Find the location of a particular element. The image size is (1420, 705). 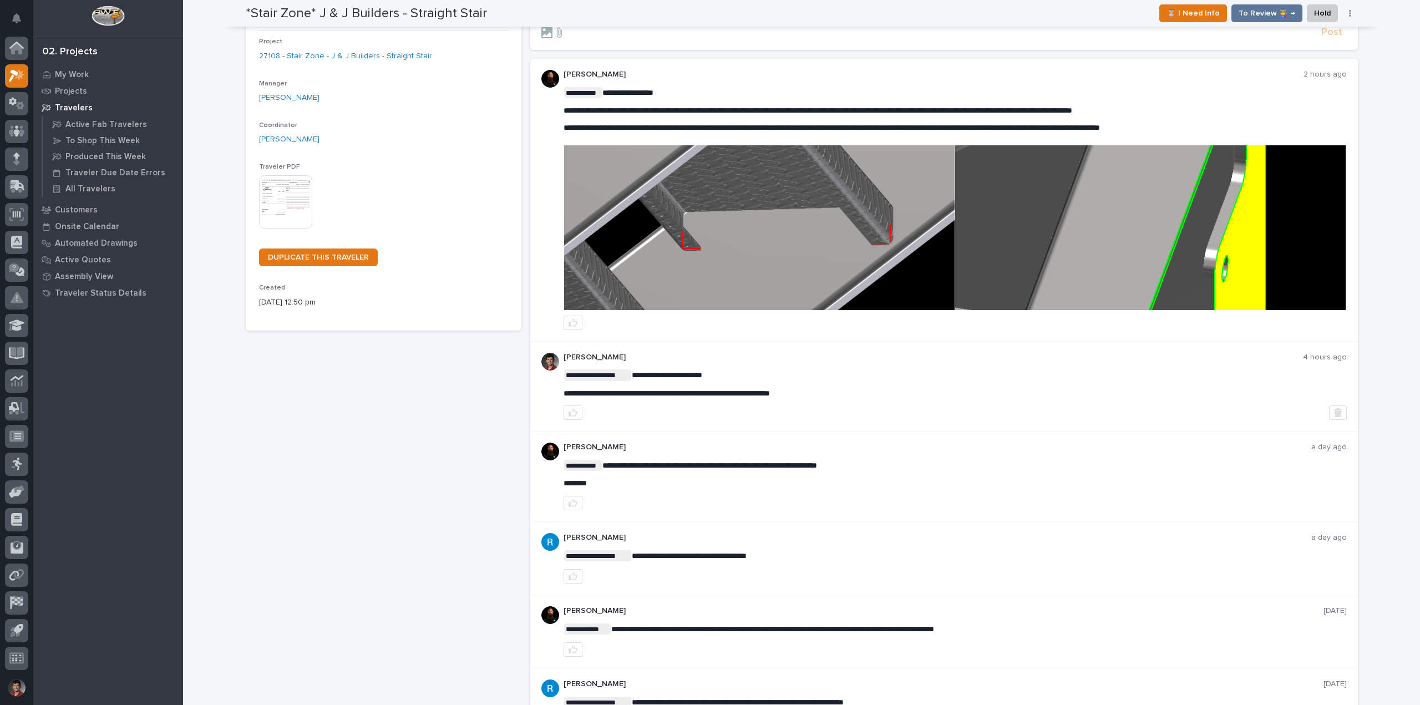

button: ⏳ I Need Info is located at coordinates (1193, 13).